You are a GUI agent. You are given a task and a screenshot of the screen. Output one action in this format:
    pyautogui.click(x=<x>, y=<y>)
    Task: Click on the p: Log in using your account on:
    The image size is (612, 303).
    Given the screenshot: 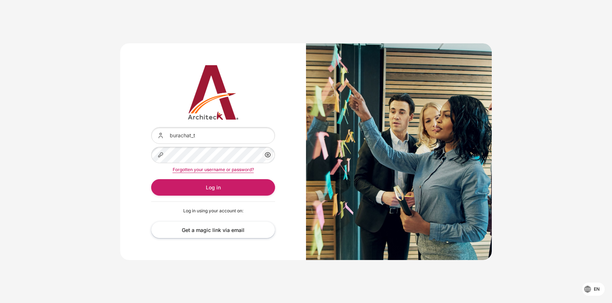 What is the action you would take?
    pyautogui.click(x=213, y=211)
    